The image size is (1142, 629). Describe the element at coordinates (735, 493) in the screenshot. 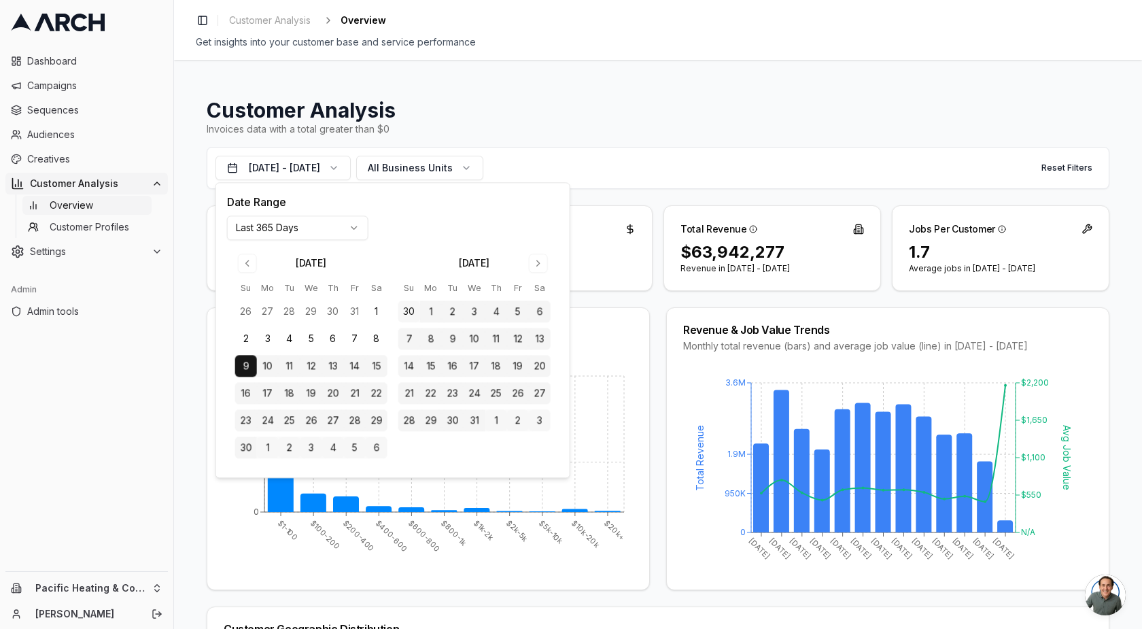

I see `tspan: 950K` at that location.